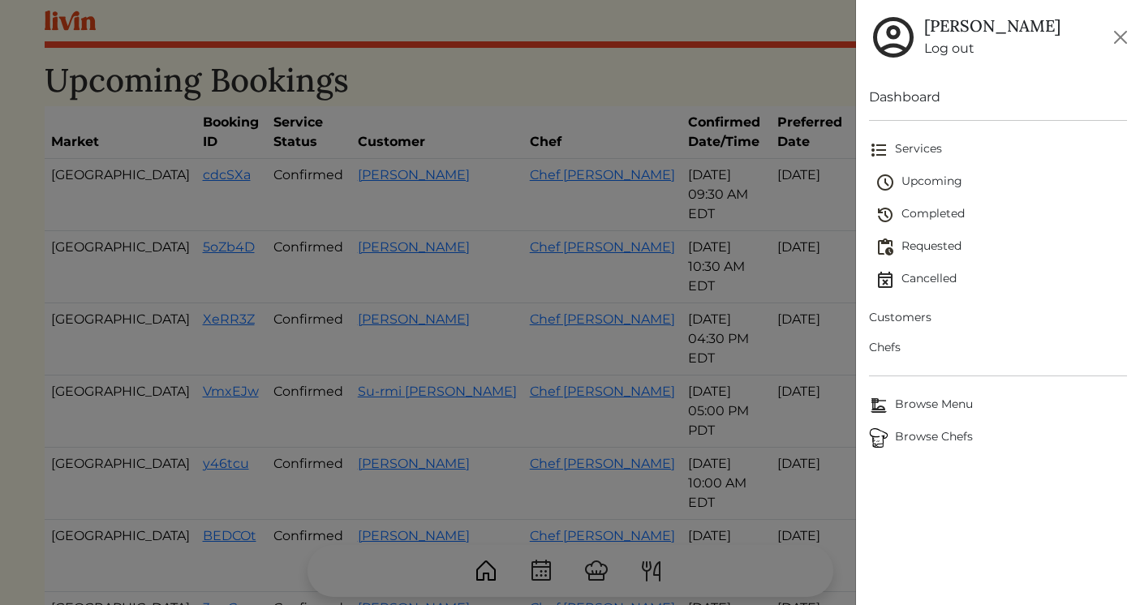 Image resolution: width=1140 pixels, height=605 pixels. I want to click on a: Customers, so click(998, 317).